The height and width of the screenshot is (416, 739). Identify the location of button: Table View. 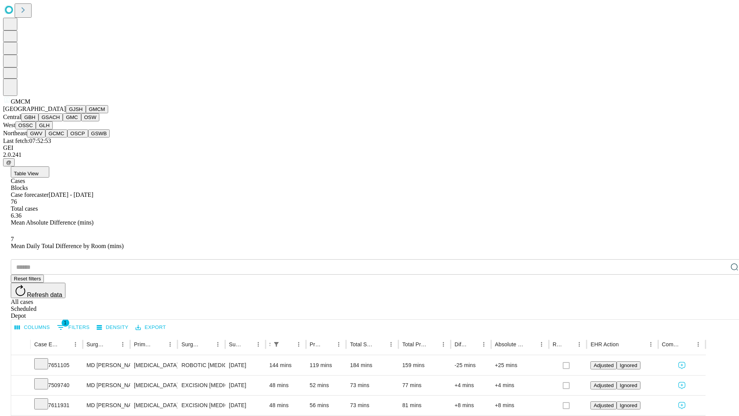
(30, 172).